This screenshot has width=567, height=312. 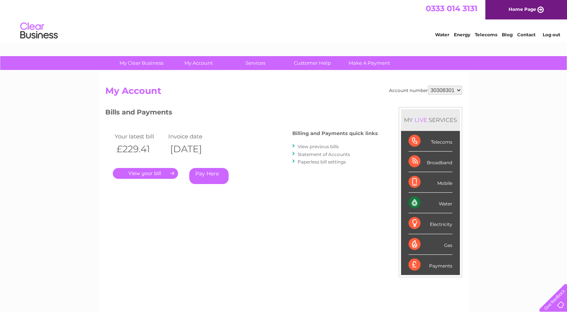 What do you see at coordinates (430, 203) in the screenshot?
I see `div: Water` at bounding box center [430, 203].